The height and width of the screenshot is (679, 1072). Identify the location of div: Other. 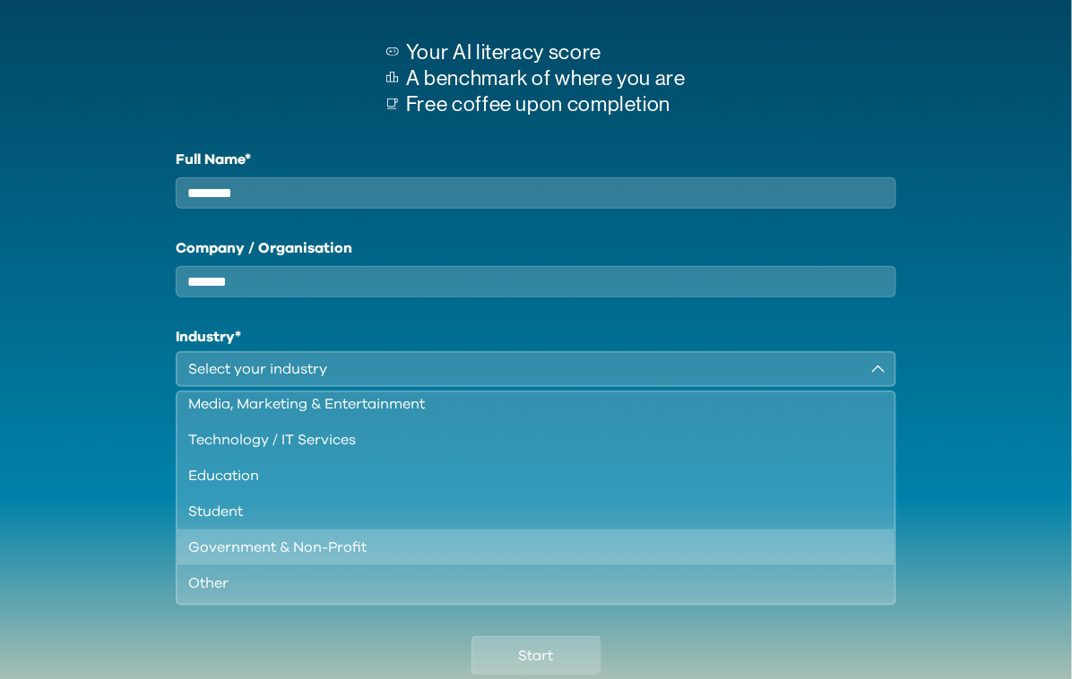
(525, 584).